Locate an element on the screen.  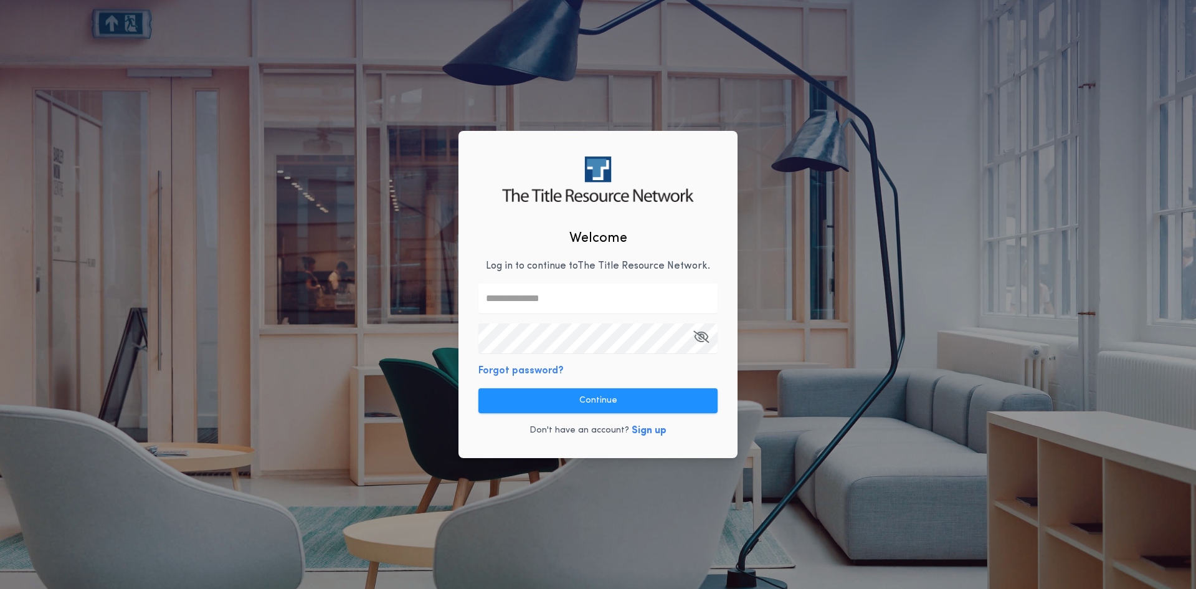
button: Forgot password? is located at coordinates (521, 371).